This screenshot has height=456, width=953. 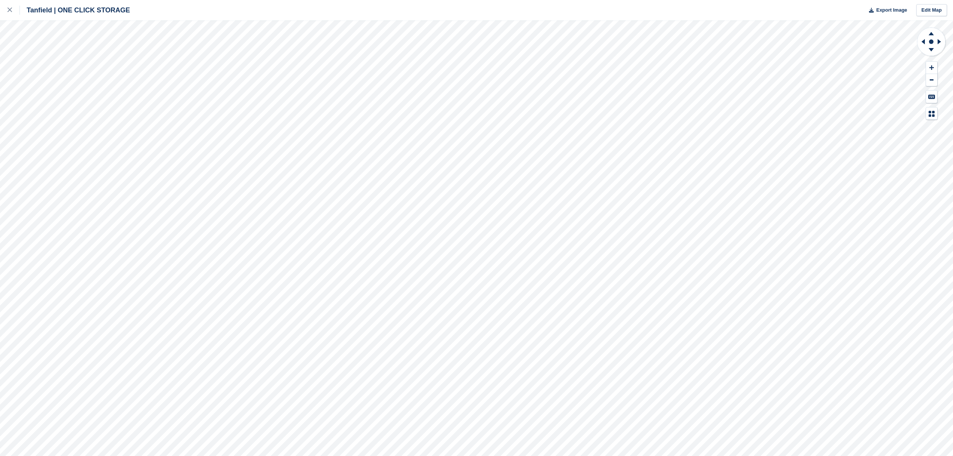 What do you see at coordinates (932, 80) in the screenshot?
I see `button: Zoom Out` at bounding box center [932, 80].